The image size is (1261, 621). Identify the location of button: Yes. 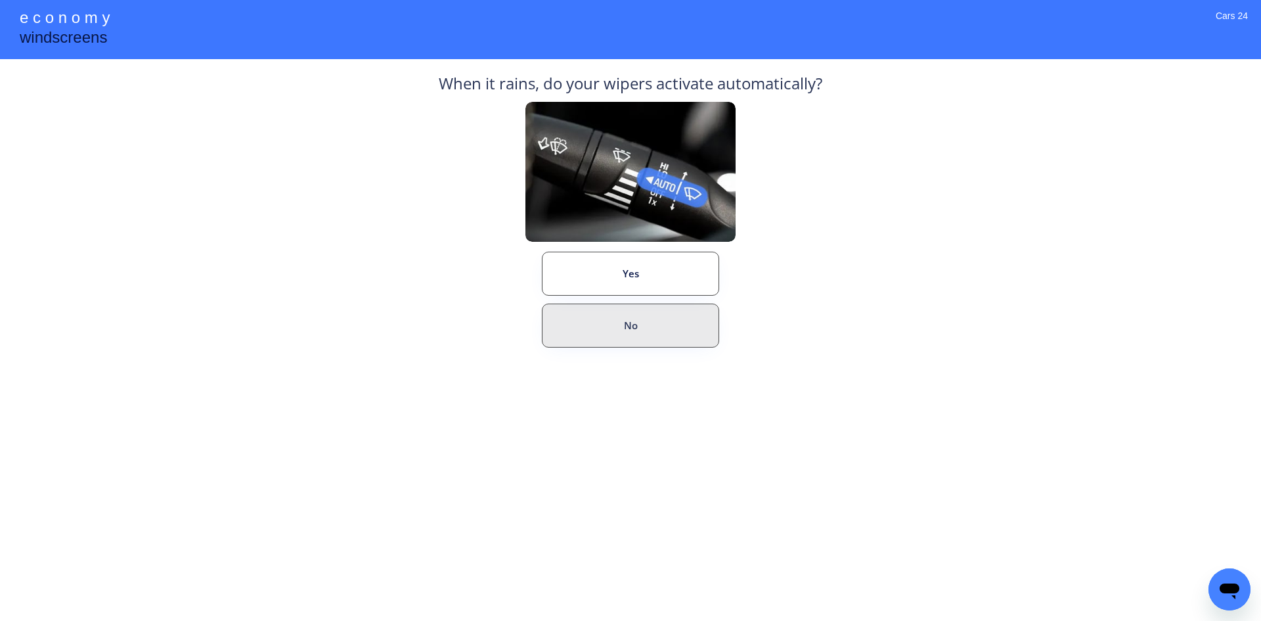
(631, 273).